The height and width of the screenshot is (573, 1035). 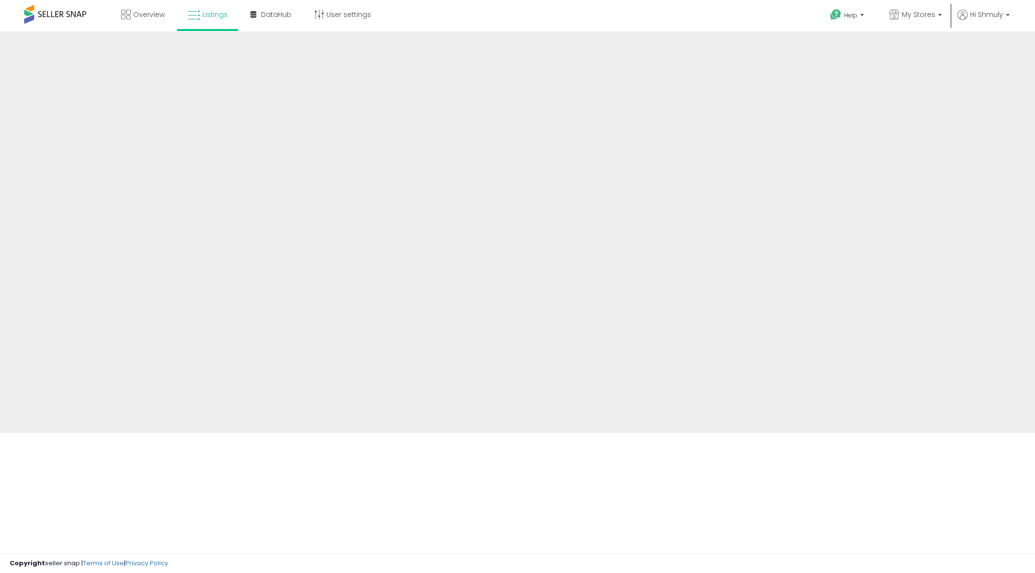 I want to click on a: Help, so click(x=848, y=16).